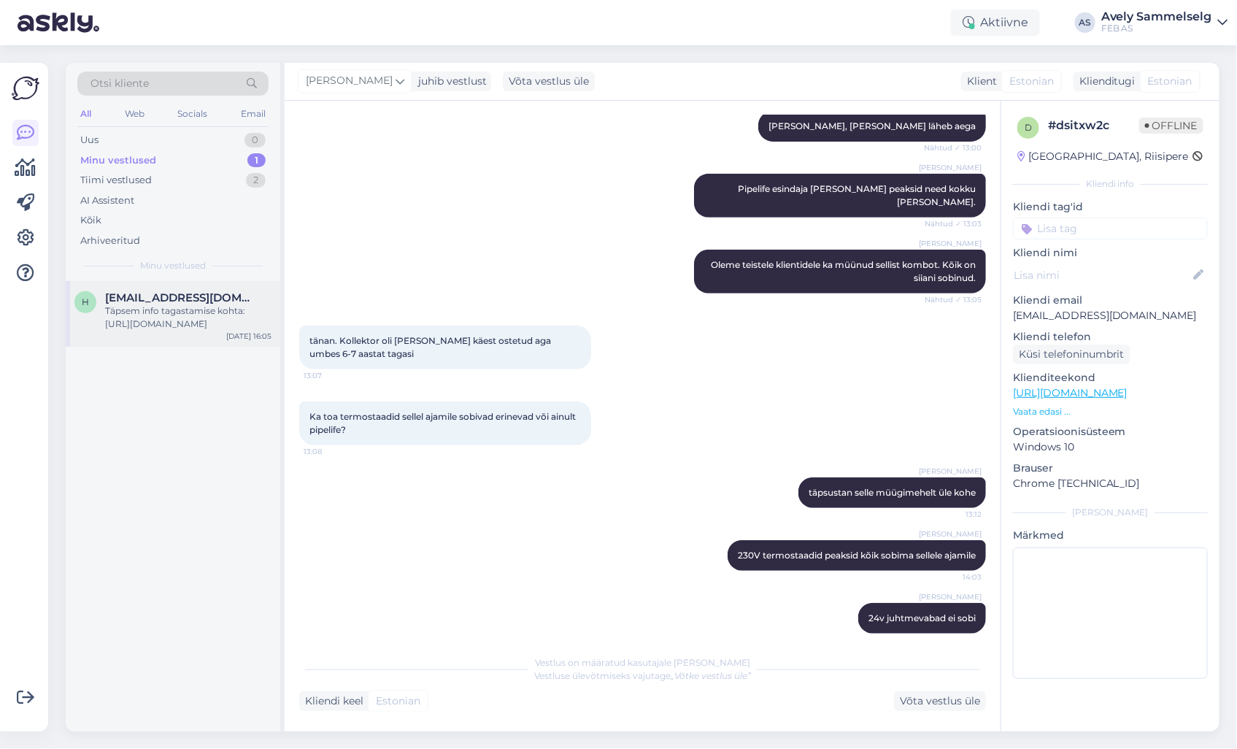 This screenshot has height=749, width=1237. What do you see at coordinates (120, 83) in the screenshot?
I see `span: Otsi kliente` at bounding box center [120, 83].